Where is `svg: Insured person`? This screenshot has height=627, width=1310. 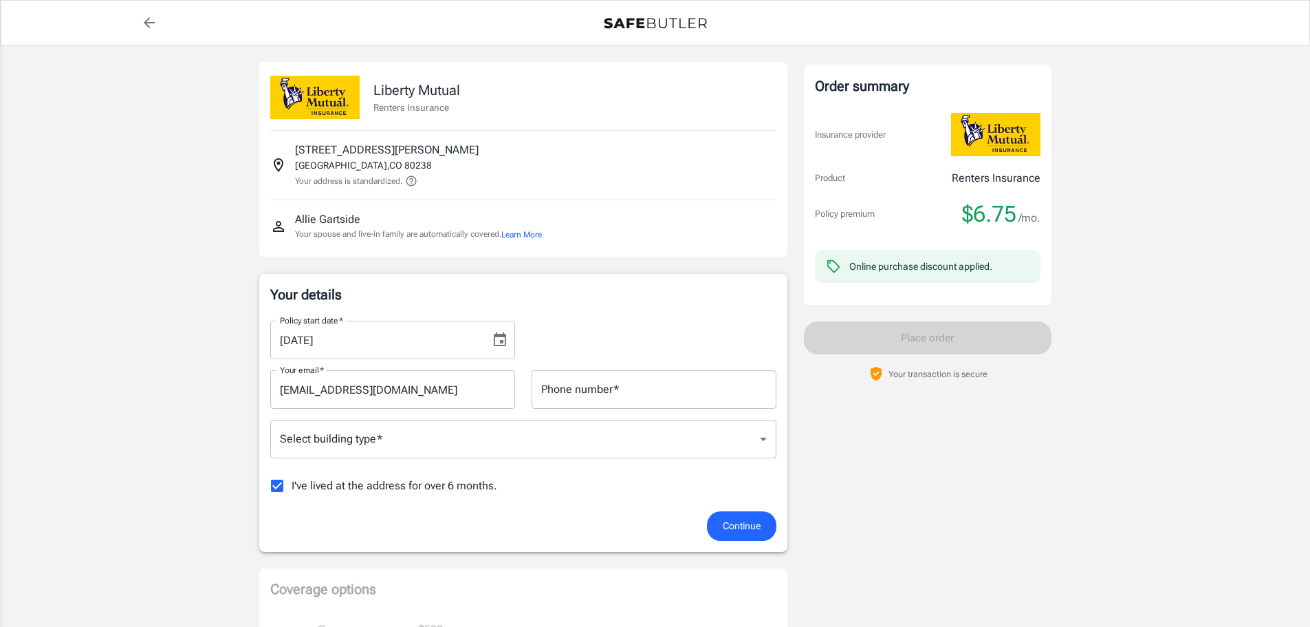 svg: Insured person is located at coordinates (279, 226).